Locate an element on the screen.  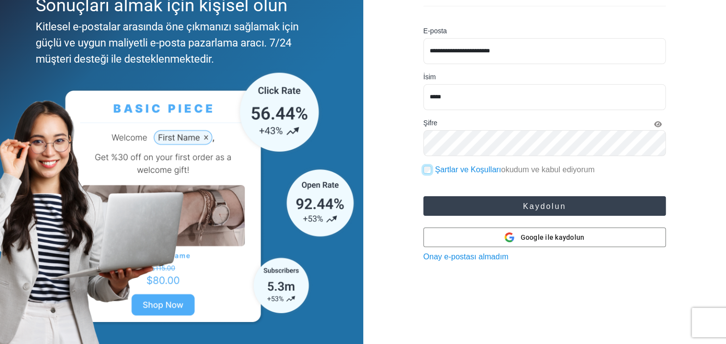
label: İsim is located at coordinates (430, 77).